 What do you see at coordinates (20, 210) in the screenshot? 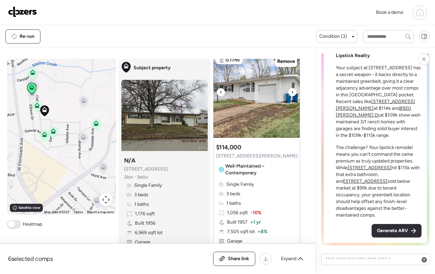
I see `img: Google` at bounding box center [20, 210].